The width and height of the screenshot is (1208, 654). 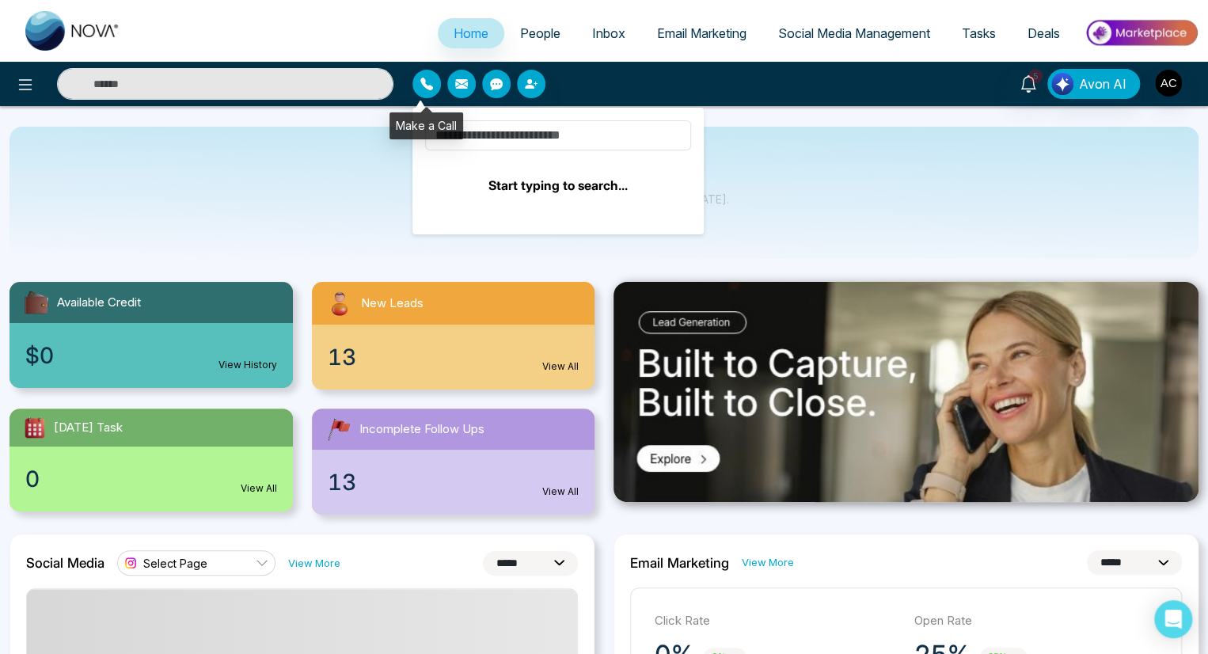 What do you see at coordinates (73, 31) in the screenshot?
I see `img: Nova CRM Logo` at bounding box center [73, 31].